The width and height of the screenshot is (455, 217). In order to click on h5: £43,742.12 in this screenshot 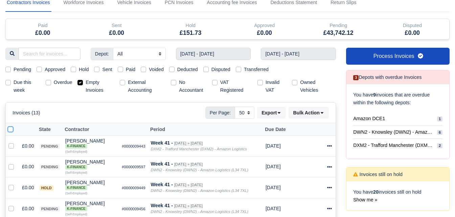, I will do `click(338, 33)`.